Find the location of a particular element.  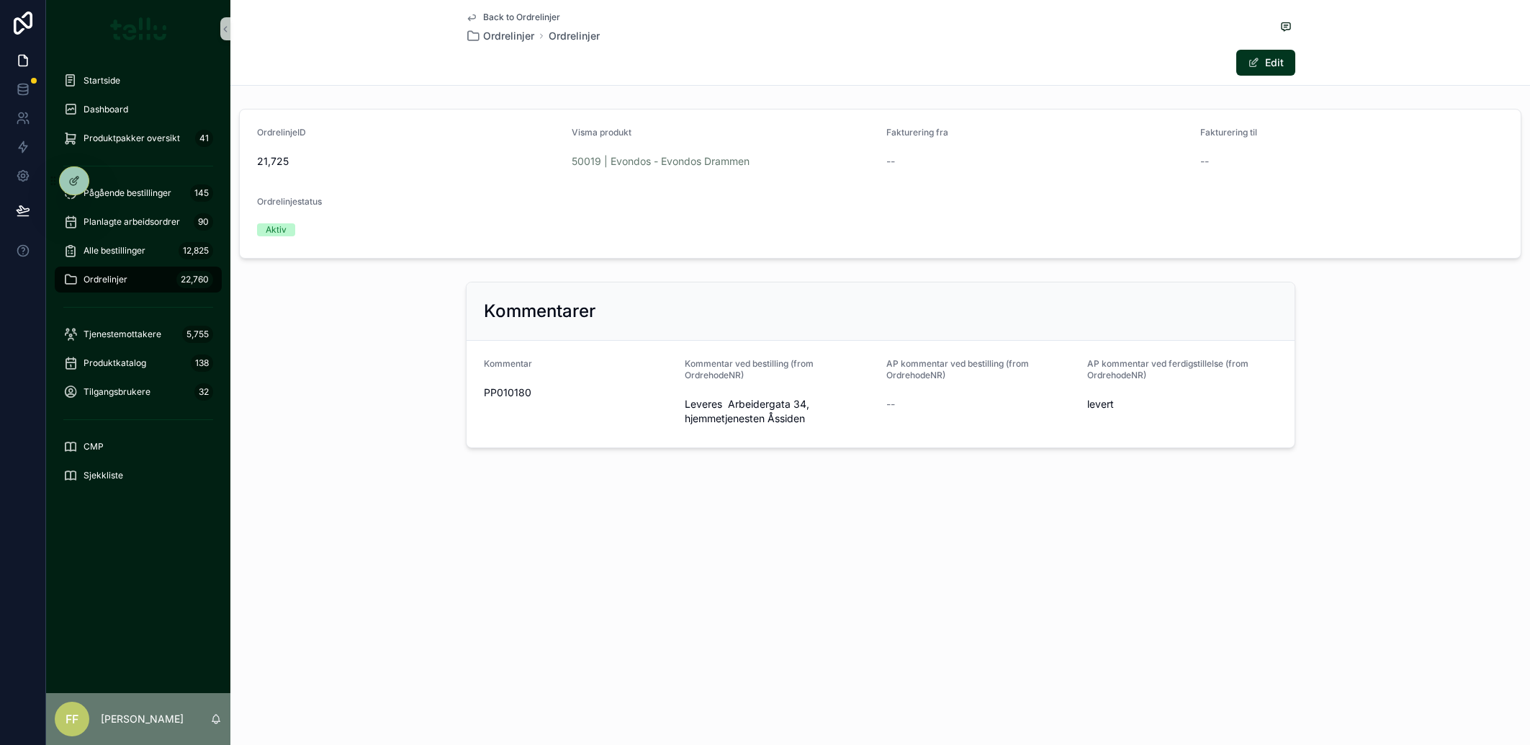

span: FF is located at coordinates (72, 719).